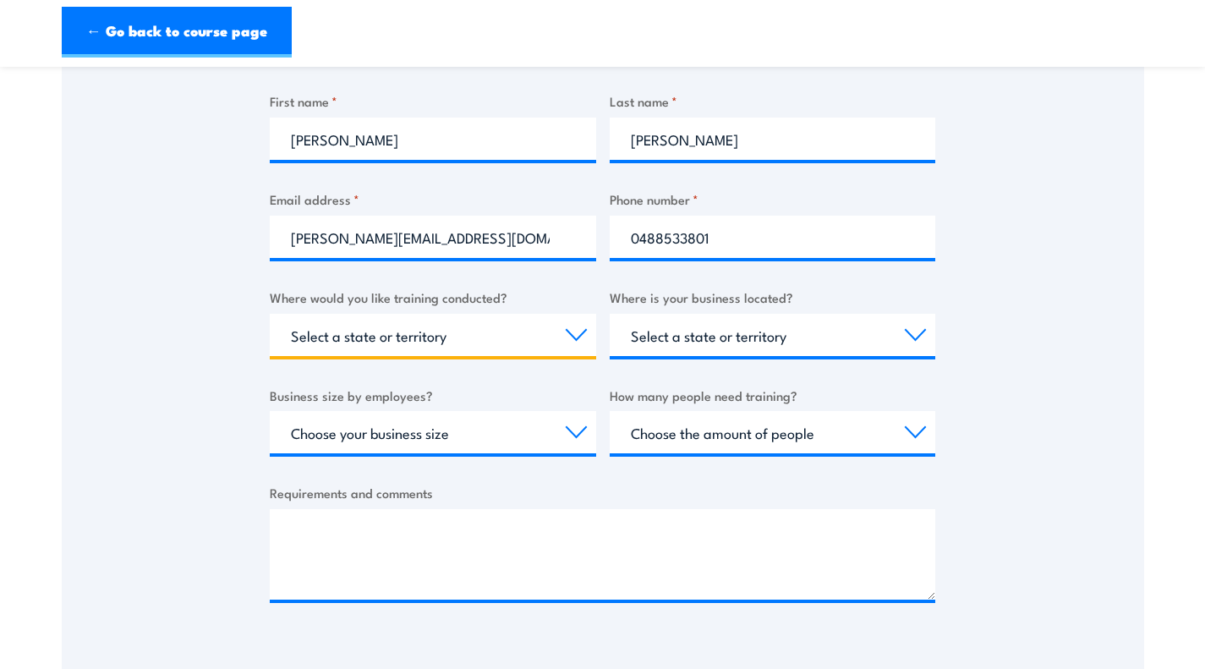 The width and height of the screenshot is (1205, 669). What do you see at coordinates (773, 297) in the screenshot?
I see `label: Where is your business located?` at bounding box center [773, 297].